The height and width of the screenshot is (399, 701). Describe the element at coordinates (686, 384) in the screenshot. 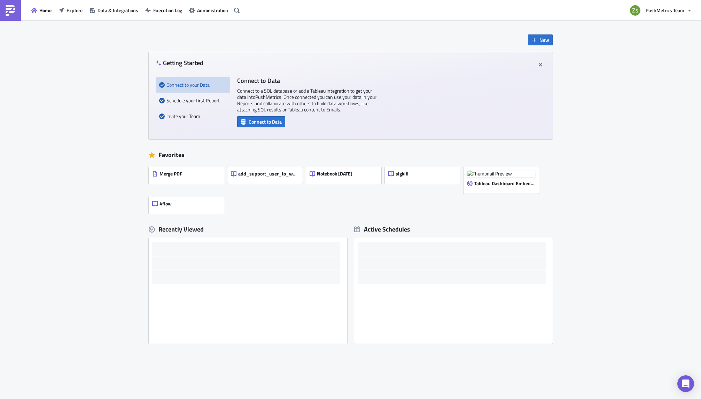

I see `div: Open Intercom Messenger` at that location.